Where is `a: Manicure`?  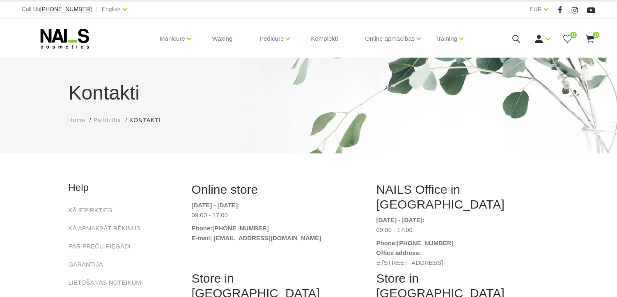 a: Manicure is located at coordinates (173, 39).